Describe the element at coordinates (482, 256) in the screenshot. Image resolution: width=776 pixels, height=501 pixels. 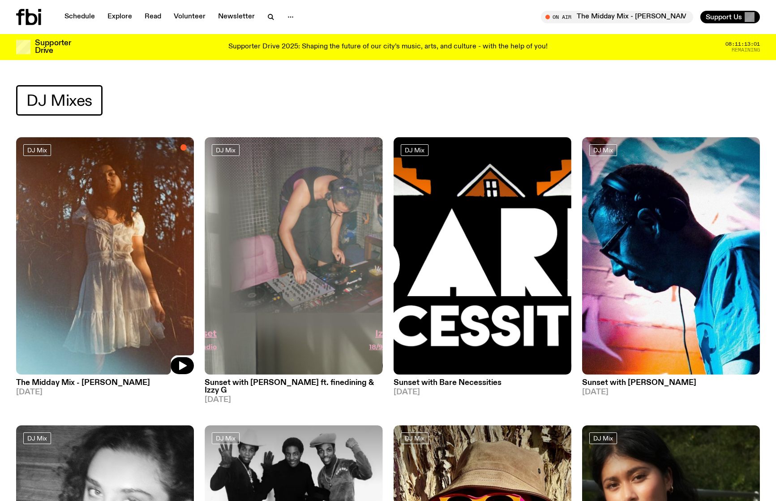
I see `img: Bare Necessities` at that location.